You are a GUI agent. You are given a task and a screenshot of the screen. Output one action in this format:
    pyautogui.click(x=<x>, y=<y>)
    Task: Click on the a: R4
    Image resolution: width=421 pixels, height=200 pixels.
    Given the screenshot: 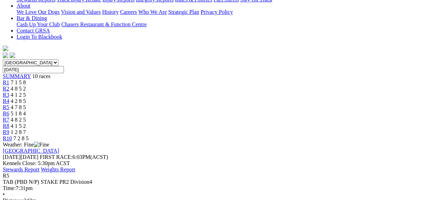 What is the action you would take?
    pyautogui.click(x=6, y=101)
    